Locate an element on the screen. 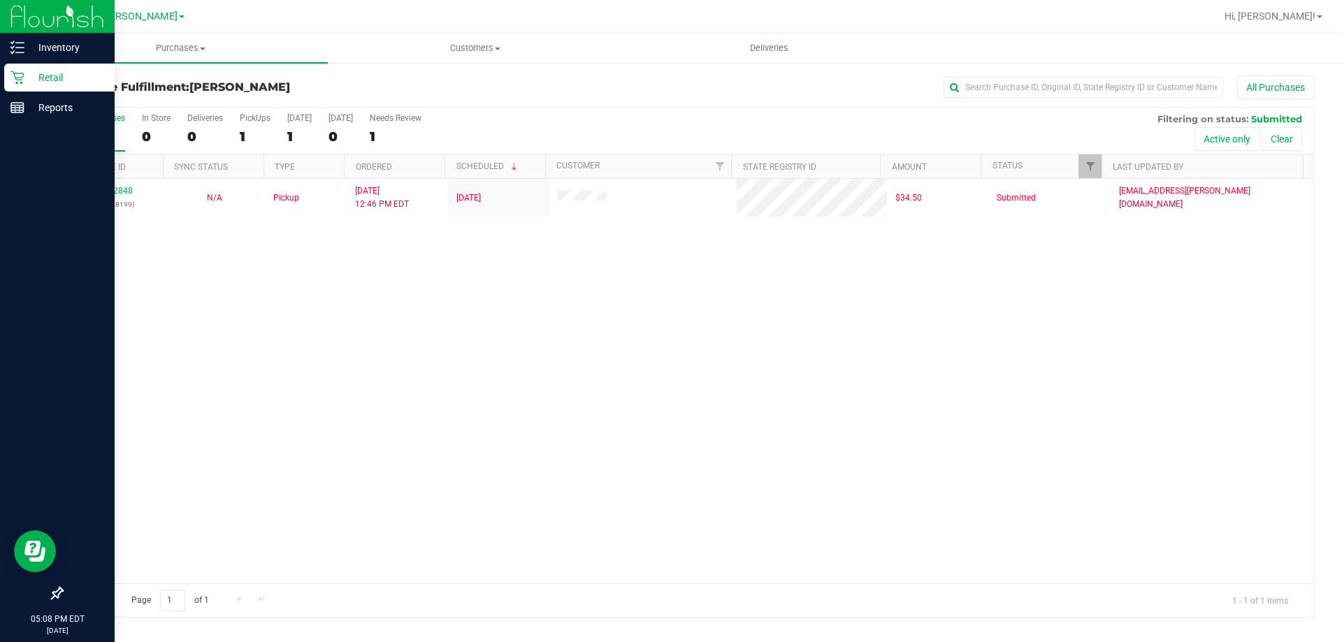 Image resolution: width=1342 pixels, height=642 pixels. a: State Registry ID is located at coordinates (779, 167).